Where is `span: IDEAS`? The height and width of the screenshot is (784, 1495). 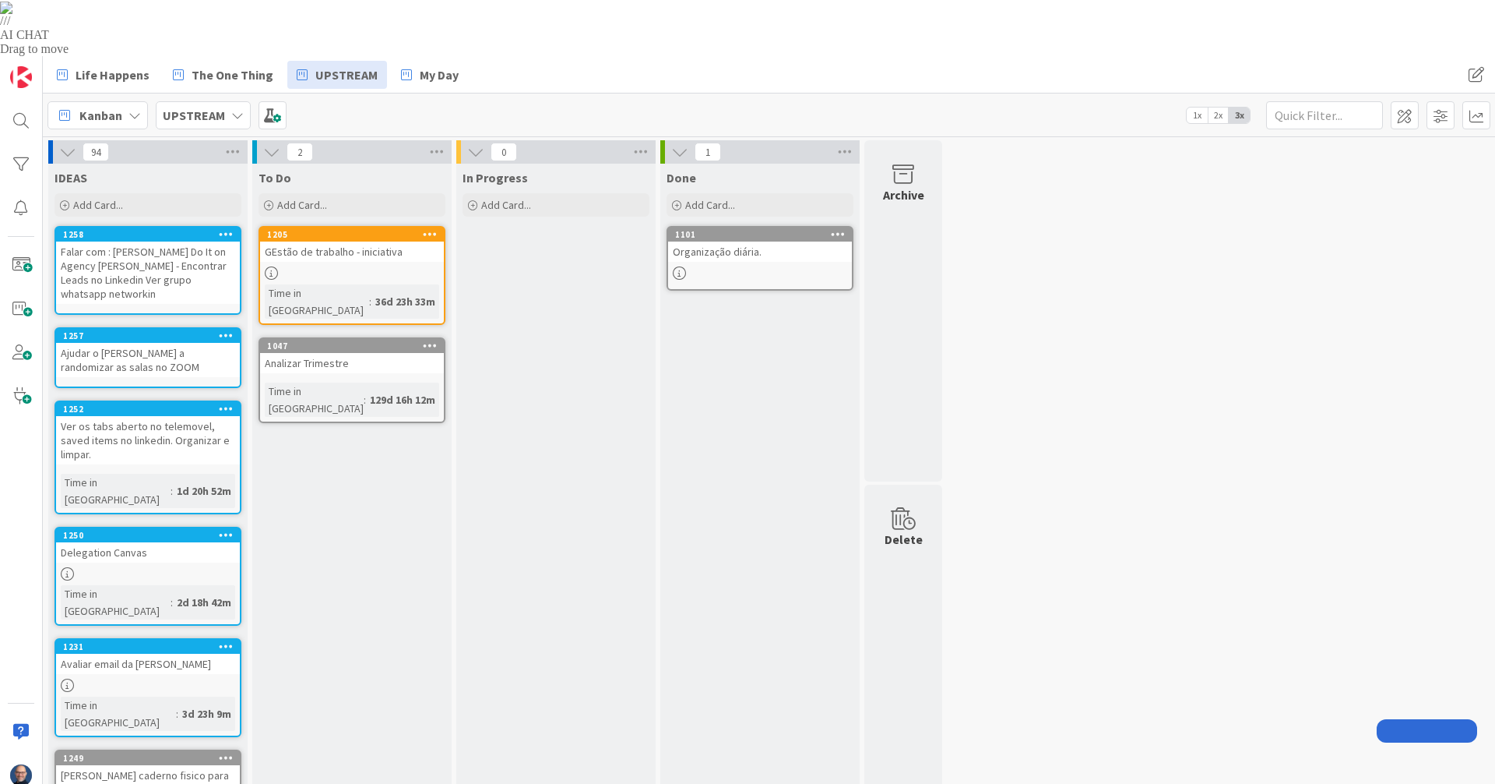
span: IDEAS is located at coordinates (71, 178).